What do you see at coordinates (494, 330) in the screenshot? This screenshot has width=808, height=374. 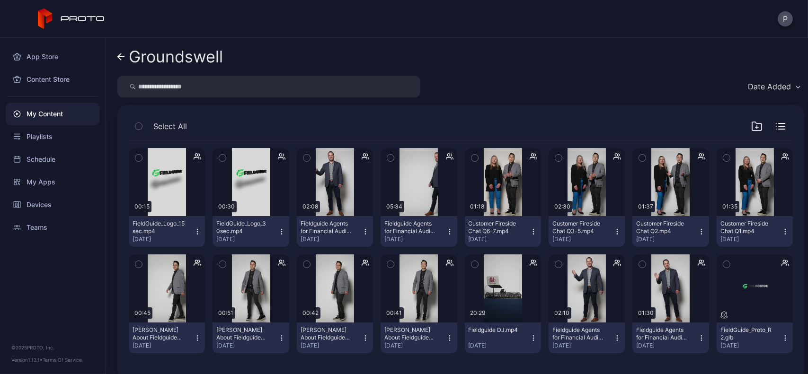 I see `div: Fieldguide DJ.mp4` at bounding box center [494, 330].